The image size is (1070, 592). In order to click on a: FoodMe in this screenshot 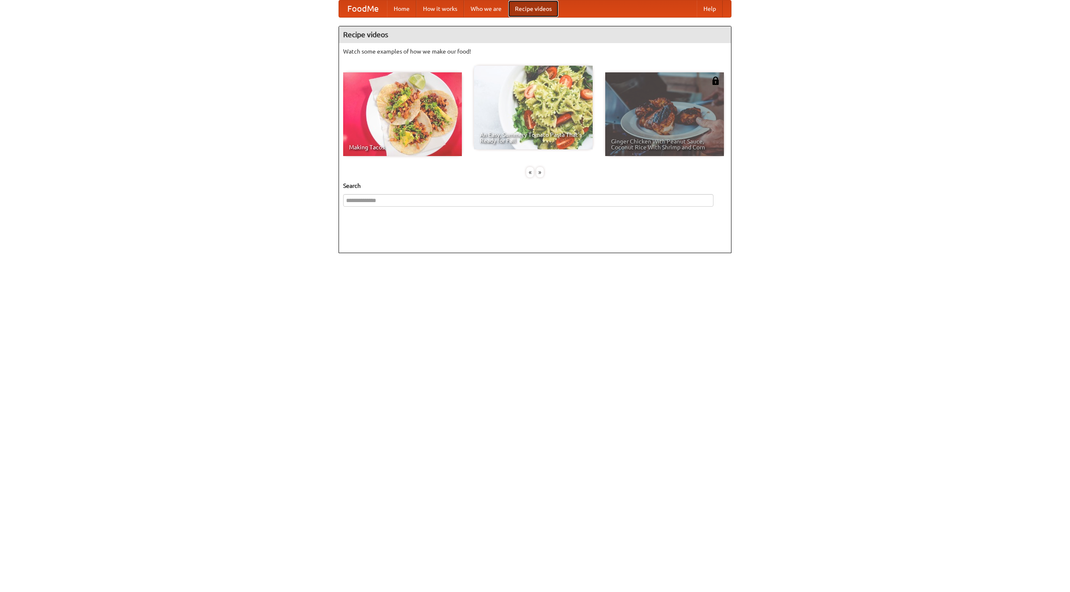, I will do `click(363, 9)`.